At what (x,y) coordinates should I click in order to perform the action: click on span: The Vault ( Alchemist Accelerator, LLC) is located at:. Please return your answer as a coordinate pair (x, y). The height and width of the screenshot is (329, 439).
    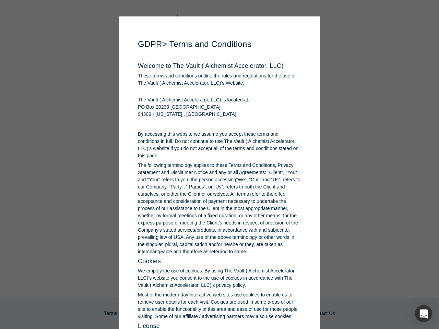
    Looking at the image, I should click on (220, 100).